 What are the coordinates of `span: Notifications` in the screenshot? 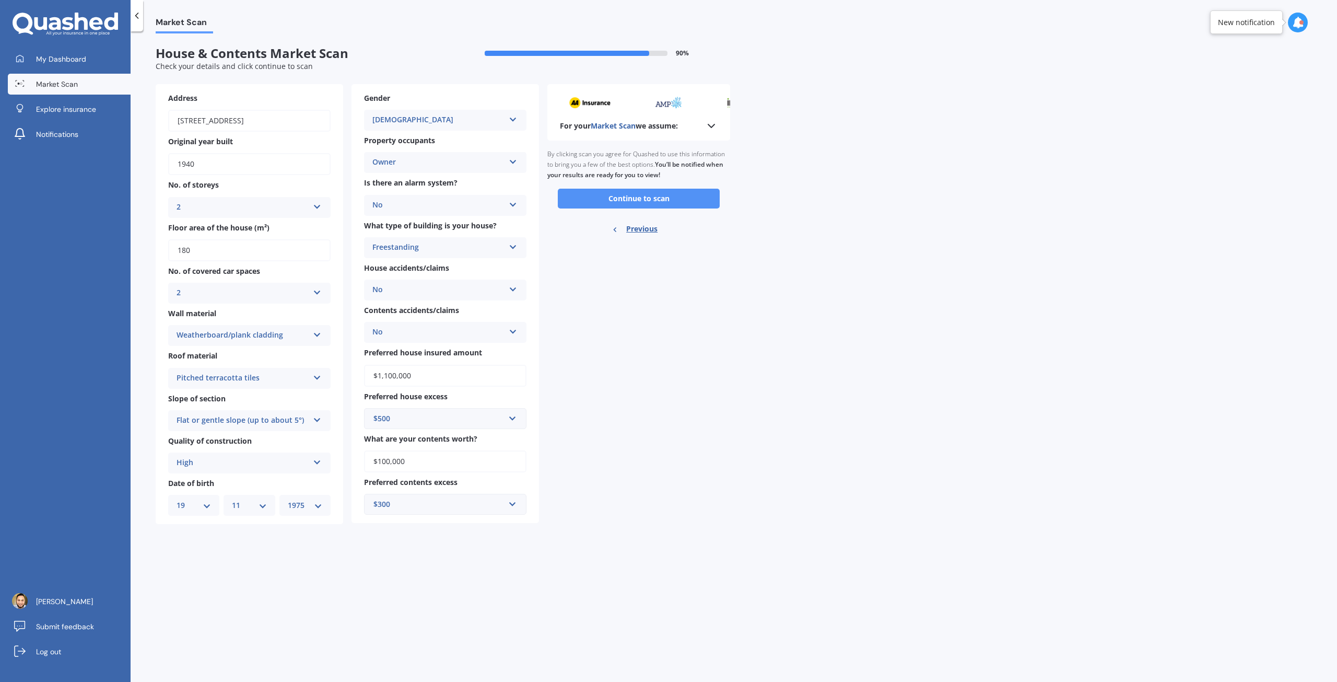 It's located at (57, 134).